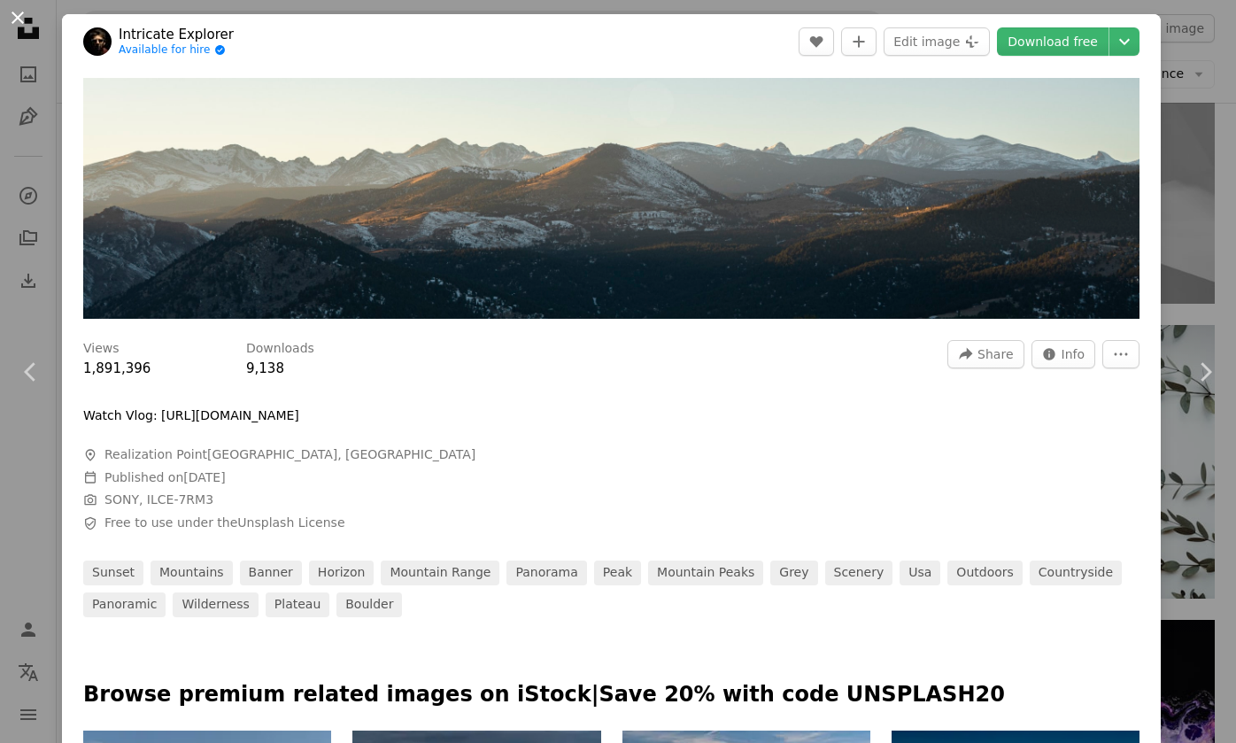 This screenshot has height=743, width=1236. Describe the element at coordinates (440, 573) in the screenshot. I see `a: mountain range` at that location.